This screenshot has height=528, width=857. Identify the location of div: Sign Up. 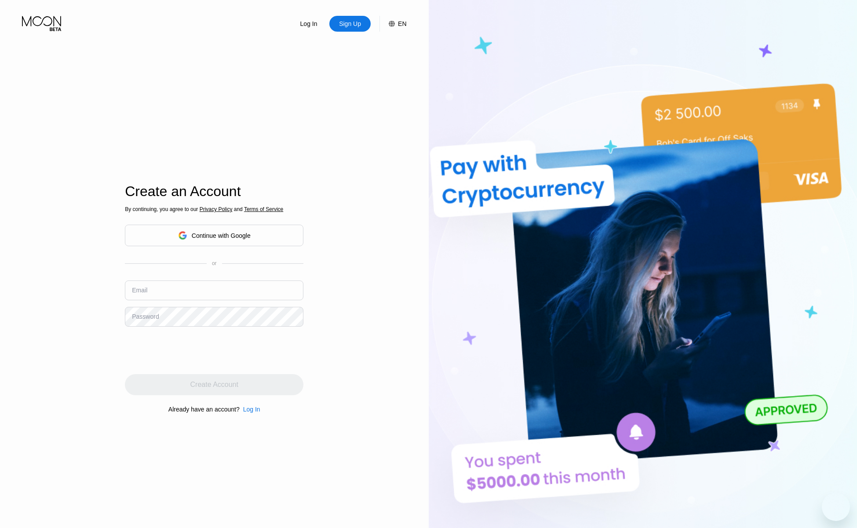
(350, 24).